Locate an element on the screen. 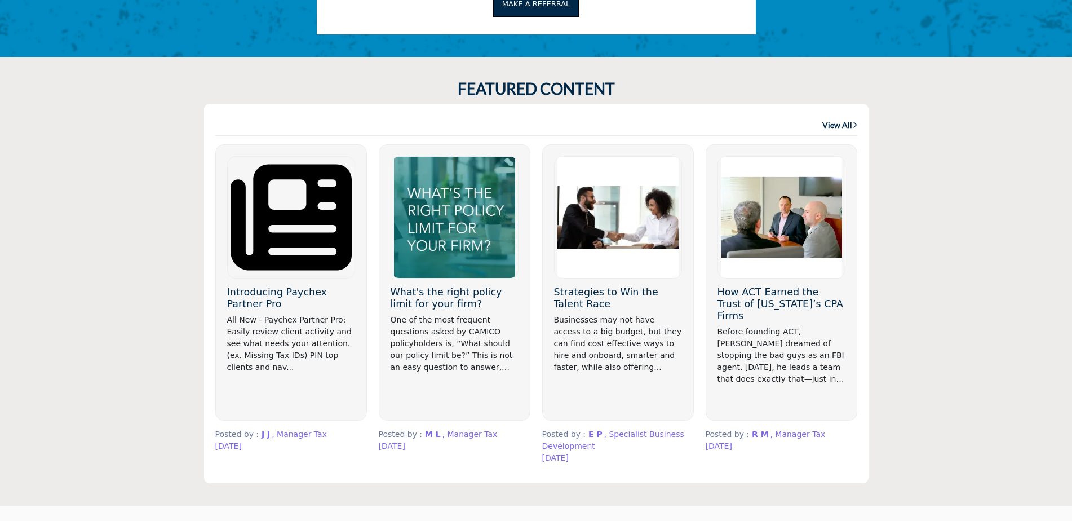  span: , Specialist Business Development is located at coordinates (613, 440).